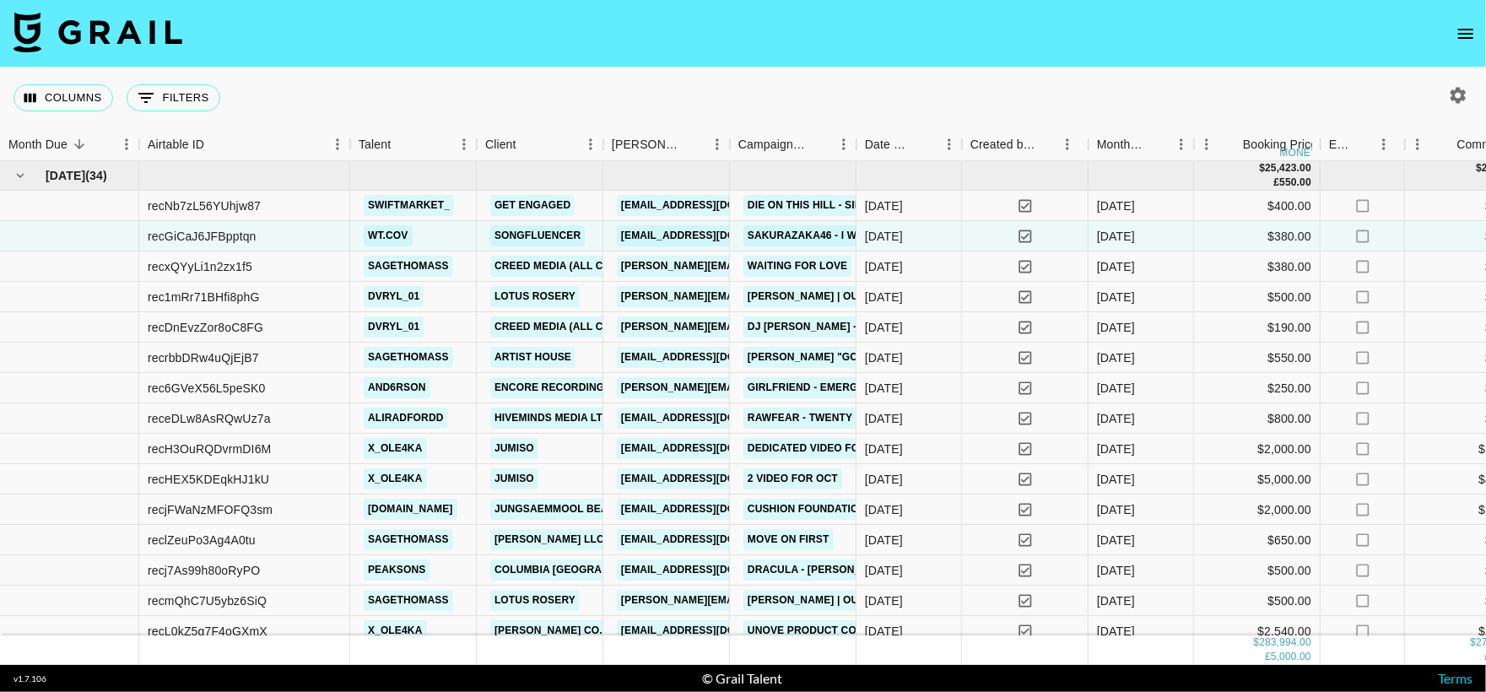  What do you see at coordinates (884, 540) in the screenshot?
I see `div: 11/10/2025` at bounding box center [884, 540].